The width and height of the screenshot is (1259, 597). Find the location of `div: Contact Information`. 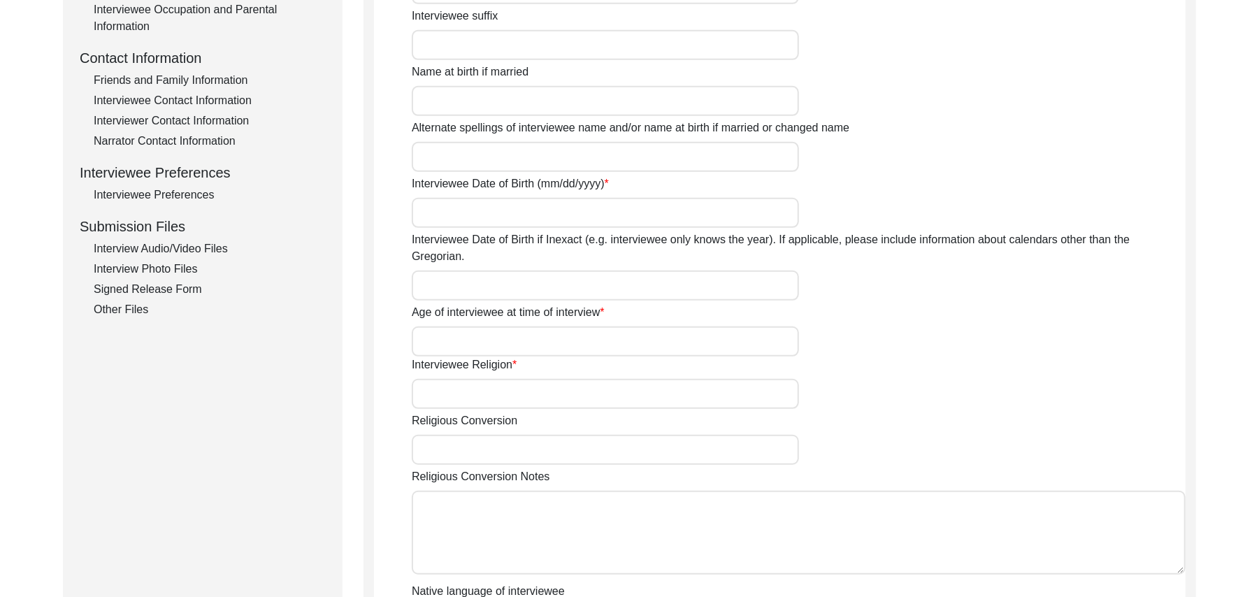

div: Contact Information is located at coordinates (203, 58).